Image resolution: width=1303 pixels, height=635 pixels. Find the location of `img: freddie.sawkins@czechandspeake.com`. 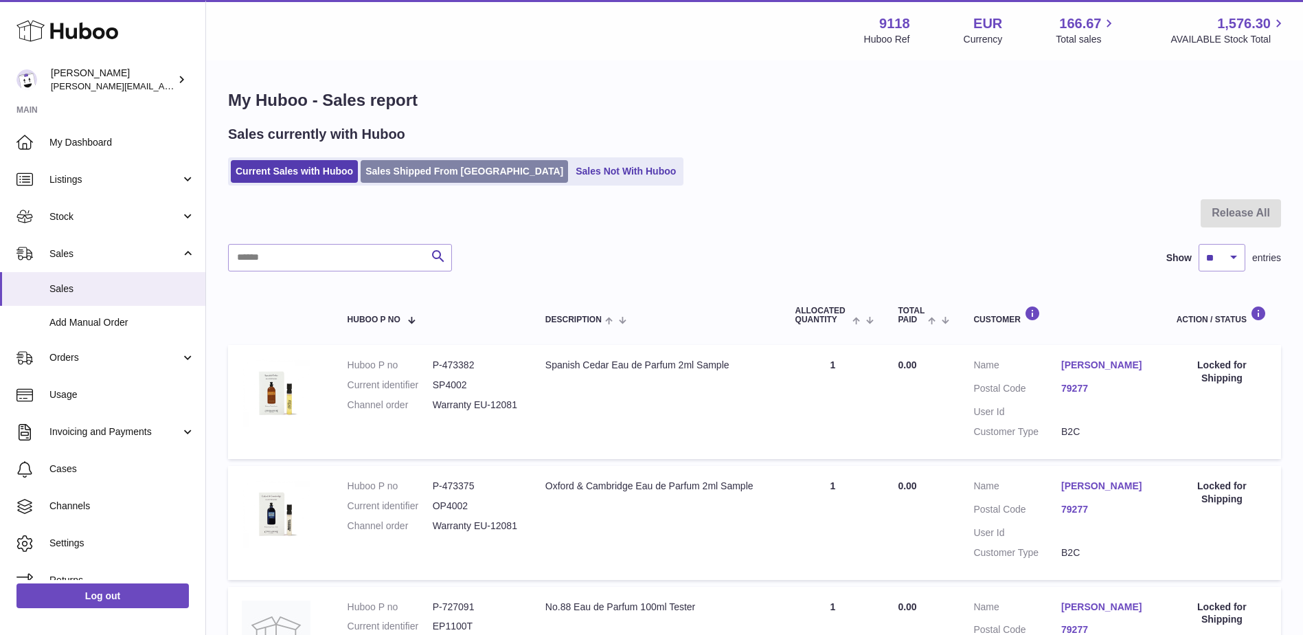

img: freddie.sawkins@czechandspeake.com is located at coordinates (27, 80).